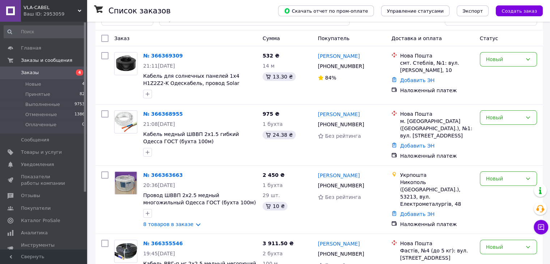  What do you see at coordinates (191, 138) in the screenshot?
I see `a: Кабель медный ШВВП 2х1.5 гибкий Одесса ГОСТ (бухта 100м)` at bounding box center [191, 138].